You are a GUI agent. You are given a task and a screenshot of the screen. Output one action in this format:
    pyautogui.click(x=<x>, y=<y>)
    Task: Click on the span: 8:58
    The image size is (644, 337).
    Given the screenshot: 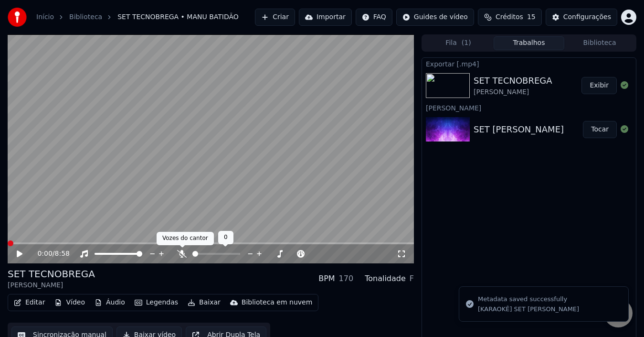 What is the action you would take?
    pyautogui.click(x=62, y=254)
    